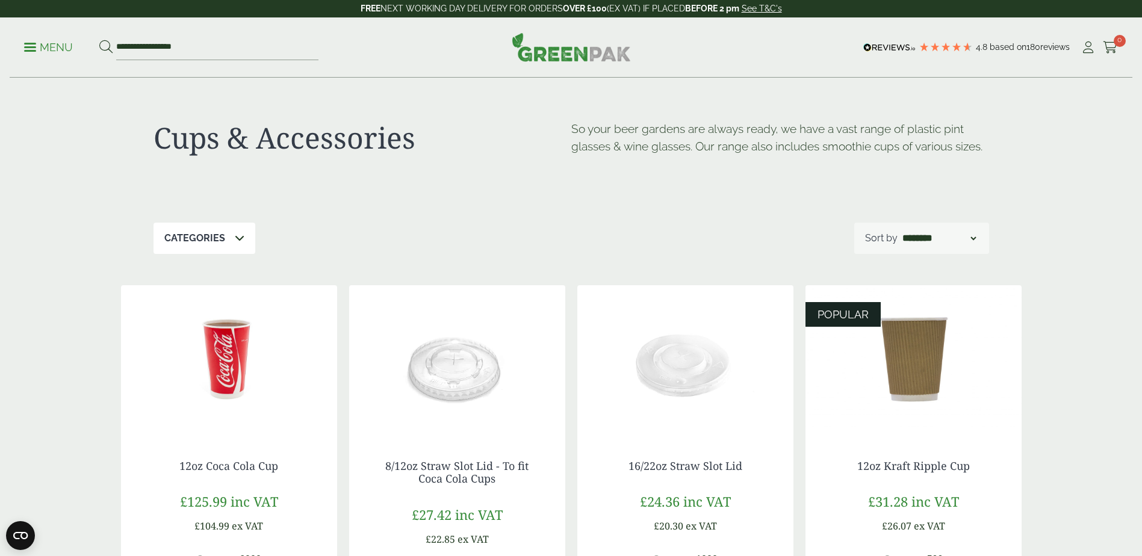 The width and height of the screenshot is (1142, 556). Describe the element at coordinates (889, 48) in the screenshot. I see `img: REVIEWS.io` at that location.